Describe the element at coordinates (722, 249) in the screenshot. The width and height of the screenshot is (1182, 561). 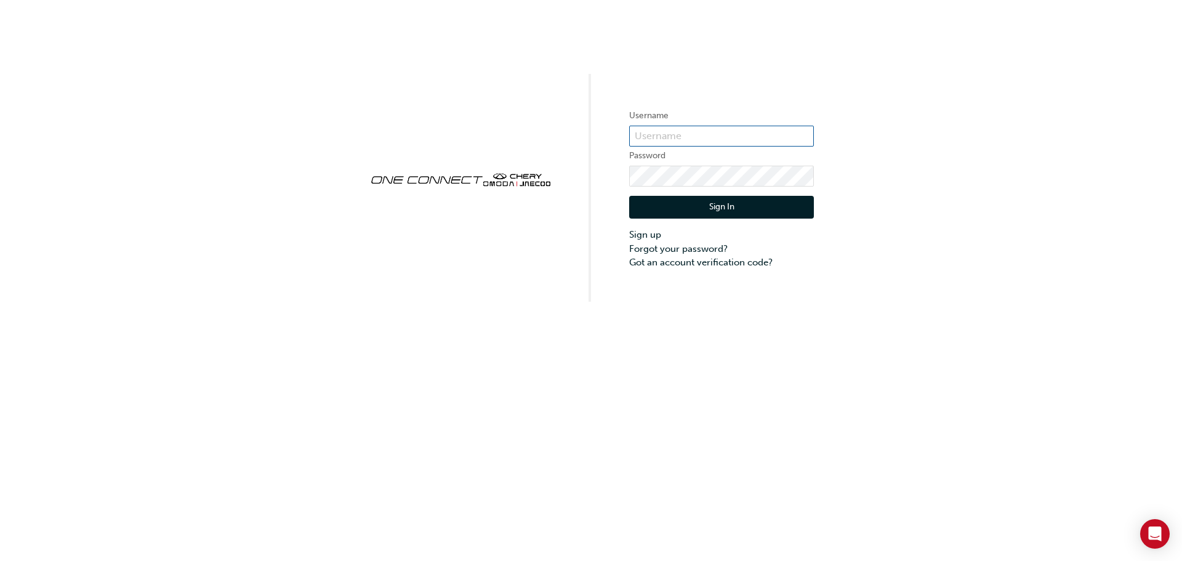
I see `a: Forgot your password?` at that location.